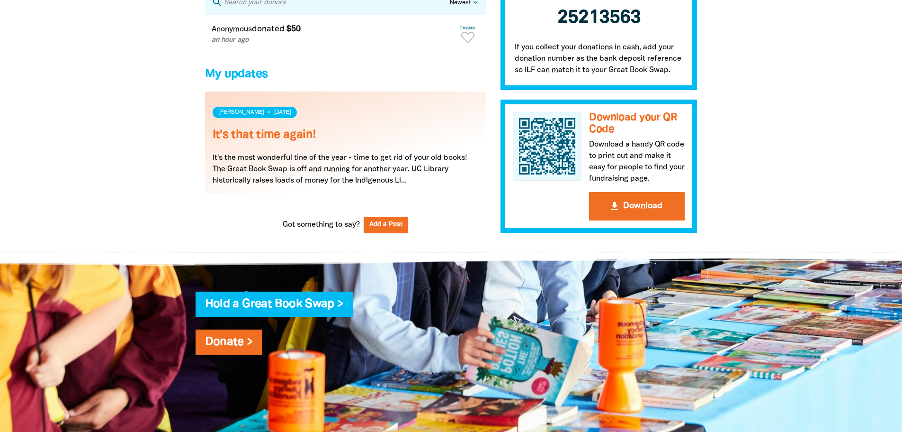  I want to click on span: 25213563, so click(599, 18).